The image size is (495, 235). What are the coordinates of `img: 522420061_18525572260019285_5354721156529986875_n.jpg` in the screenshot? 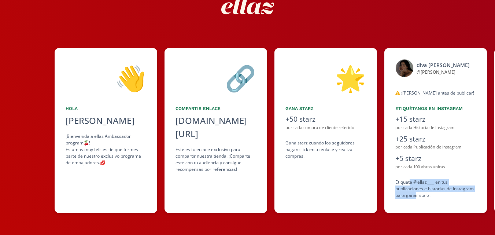 It's located at (405, 68).